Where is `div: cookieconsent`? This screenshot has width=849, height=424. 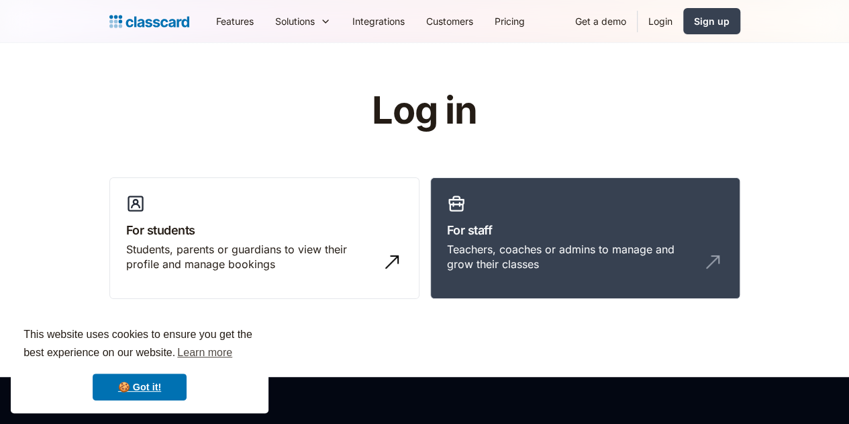 div: cookieconsent is located at coordinates (140, 363).